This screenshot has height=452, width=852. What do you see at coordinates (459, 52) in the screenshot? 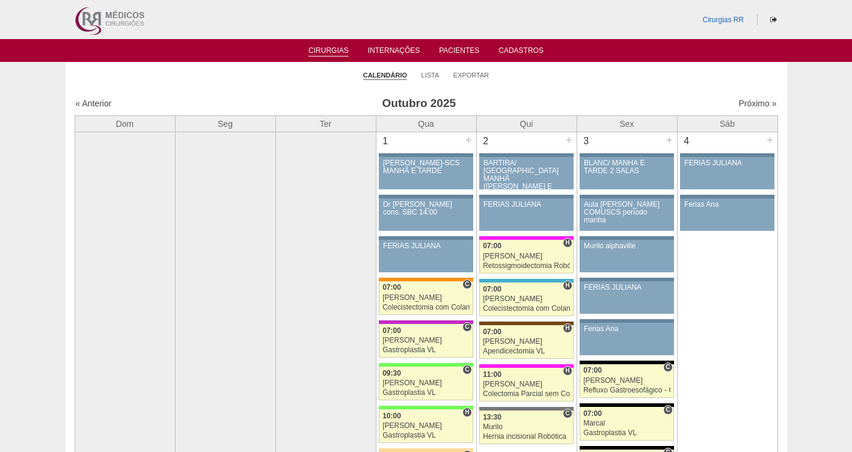
I see `a: Pacientes` at bounding box center [459, 52].